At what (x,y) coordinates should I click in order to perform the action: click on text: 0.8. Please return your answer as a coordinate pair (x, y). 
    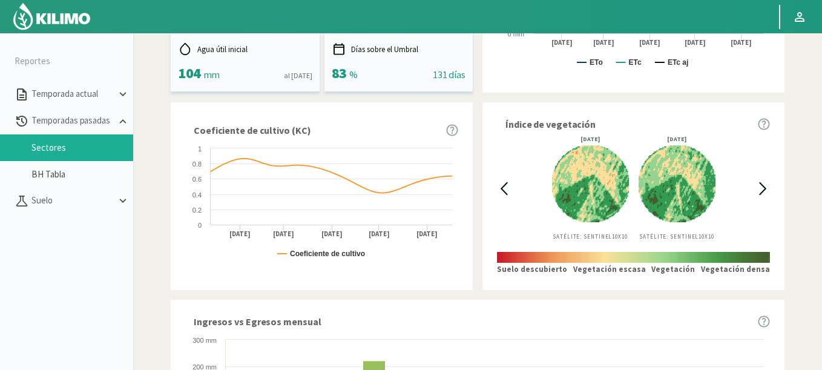
    Looking at the image, I should click on (197, 164).